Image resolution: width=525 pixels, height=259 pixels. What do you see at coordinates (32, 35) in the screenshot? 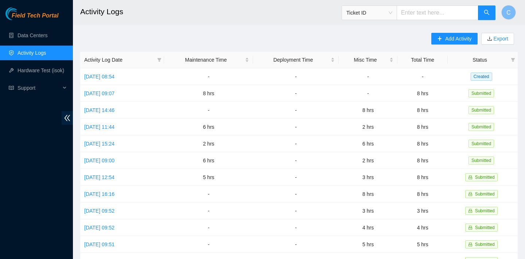
I see `a: Data Centers` at bounding box center [32, 35].